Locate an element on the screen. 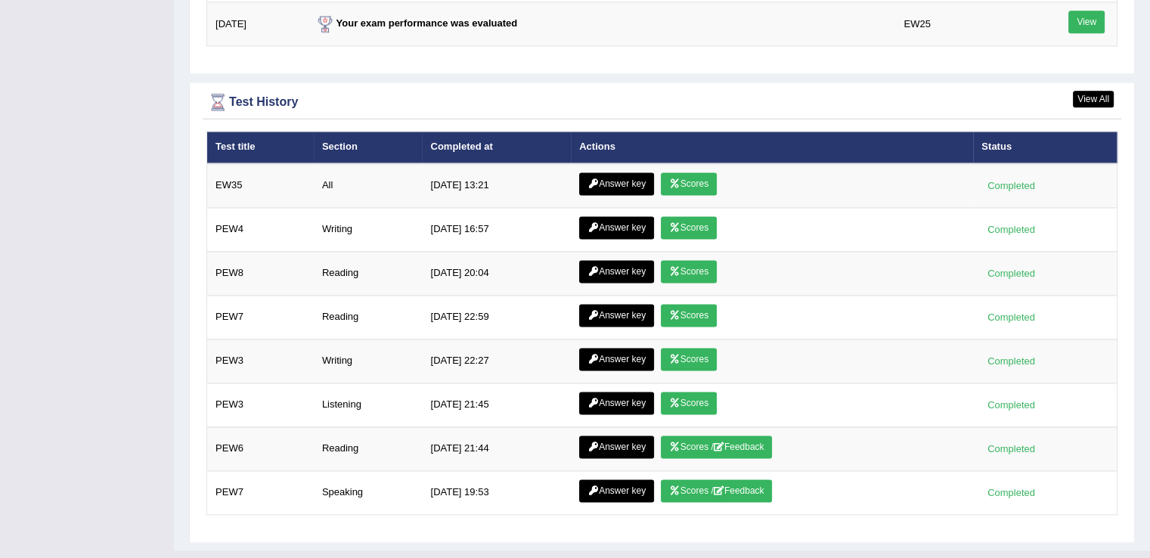 This screenshot has width=1150, height=558. th: Actions is located at coordinates (772, 147).